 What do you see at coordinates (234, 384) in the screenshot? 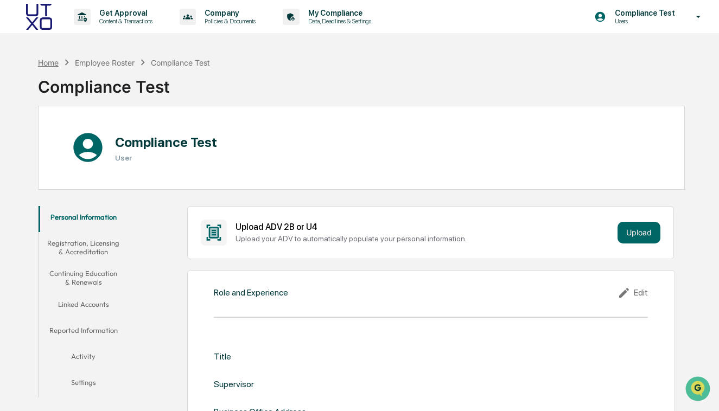
I see `div: Supervisor` at bounding box center [234, 384].